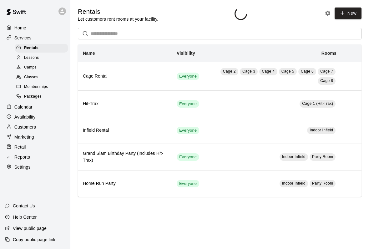 The width and height of the screenshot is (369, 249). Describe the element at coordinates (41, 97) in the screenshot. I see `div: Packages` at that location.